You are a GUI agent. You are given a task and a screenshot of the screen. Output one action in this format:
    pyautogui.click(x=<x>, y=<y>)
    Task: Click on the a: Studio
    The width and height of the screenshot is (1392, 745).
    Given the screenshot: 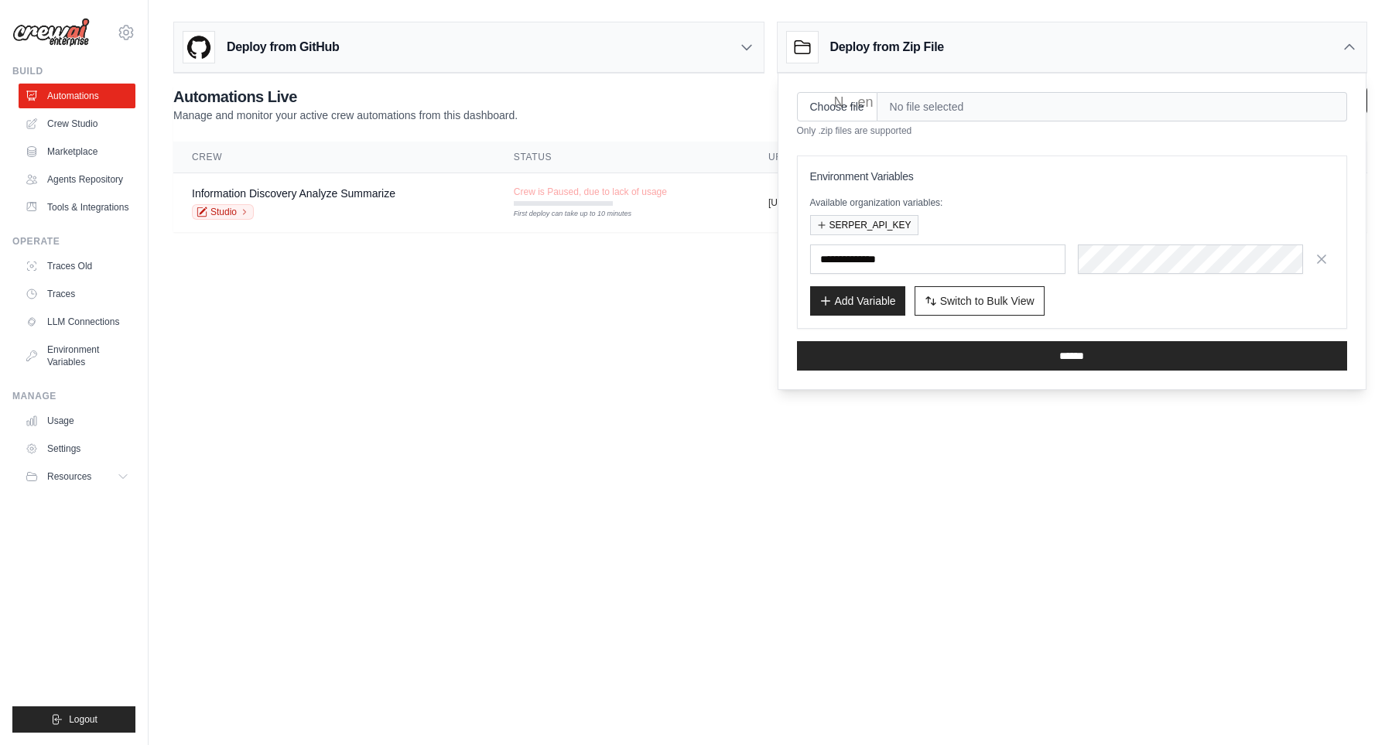 What is the action you would take?
    pyautogui.click(x=223, y=212)
    